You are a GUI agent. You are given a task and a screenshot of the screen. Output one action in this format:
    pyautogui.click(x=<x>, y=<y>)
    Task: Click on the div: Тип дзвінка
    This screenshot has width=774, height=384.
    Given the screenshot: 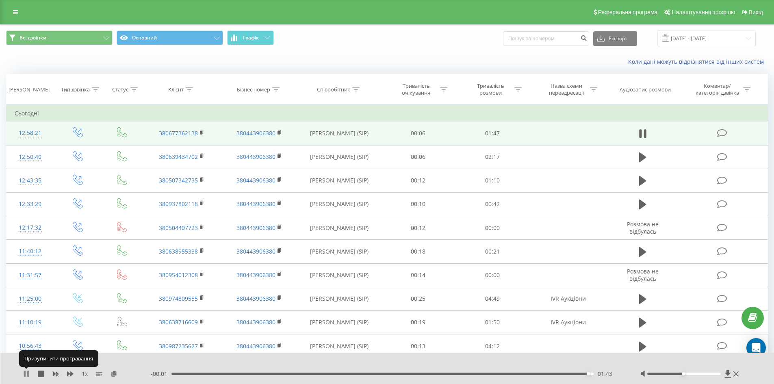 What is the action you would take?
    pyautogui.click(x=75, y=89)
    